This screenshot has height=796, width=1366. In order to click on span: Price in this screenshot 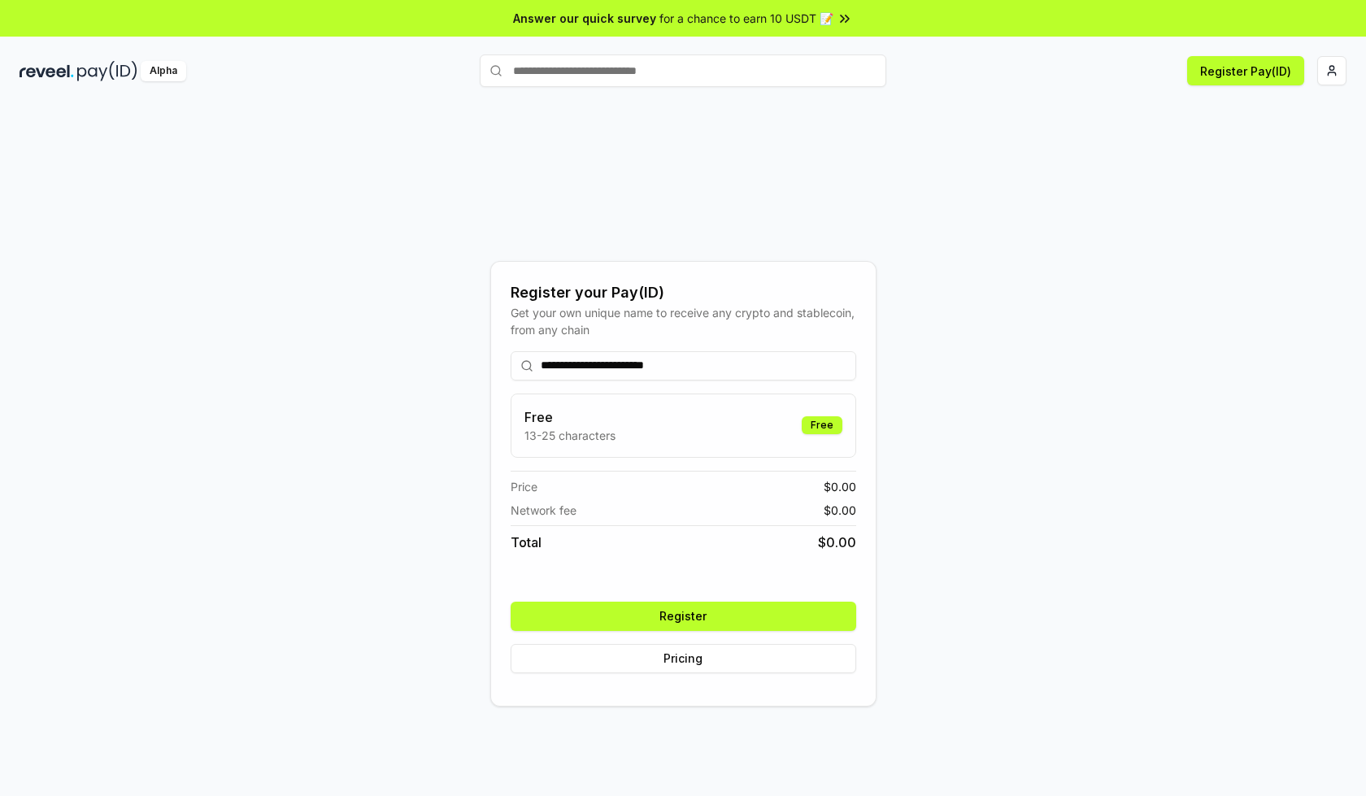, I will do `click(524, 486)`.